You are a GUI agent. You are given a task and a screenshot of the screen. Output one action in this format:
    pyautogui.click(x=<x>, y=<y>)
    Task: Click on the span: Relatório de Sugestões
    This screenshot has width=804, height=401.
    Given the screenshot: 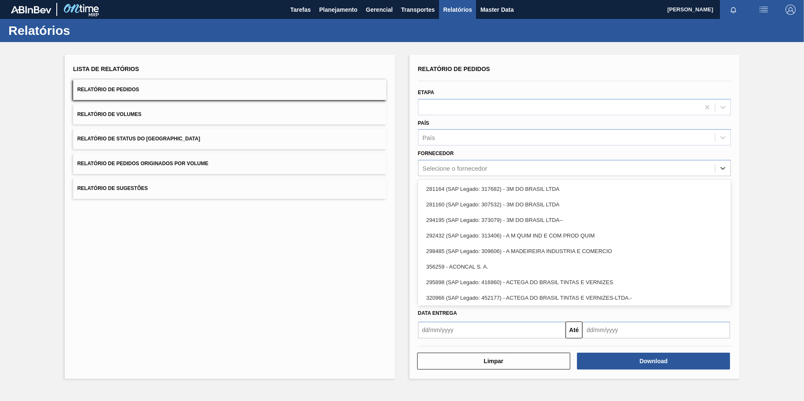 What is the action you would take?
    pyautogui.click(x=113, y=188)
    